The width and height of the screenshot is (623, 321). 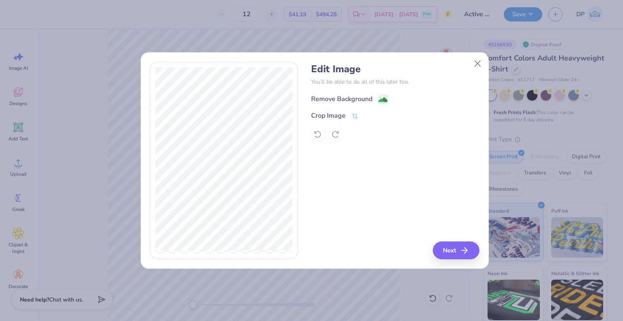 I want to click on h4: Edit Image, so click(x=395, y=69).